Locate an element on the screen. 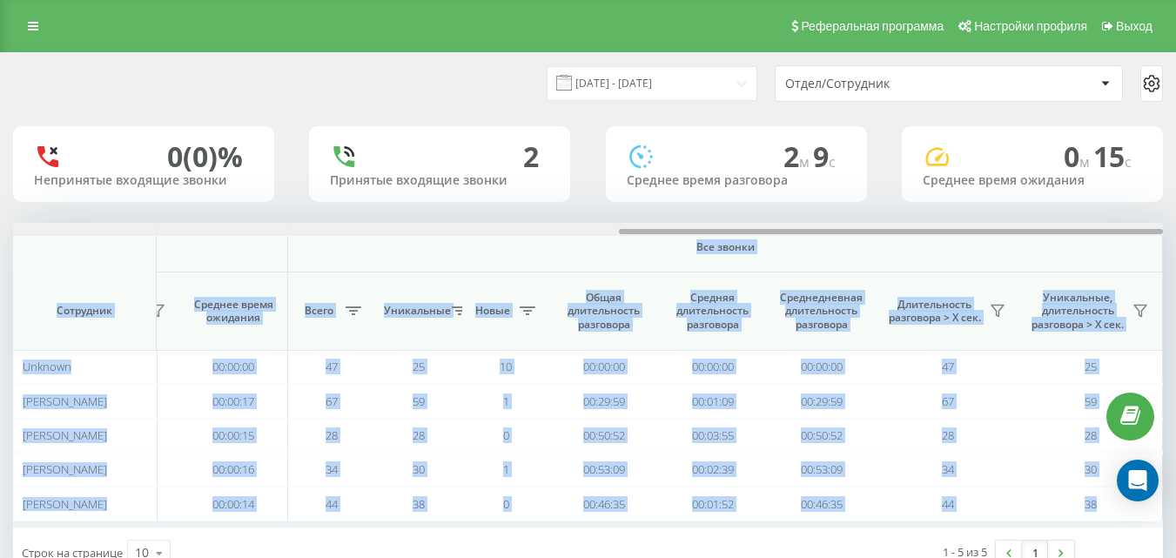 This screenshot has height=558, width=1176. span: Все звонки is located at coordinates (725, 247).